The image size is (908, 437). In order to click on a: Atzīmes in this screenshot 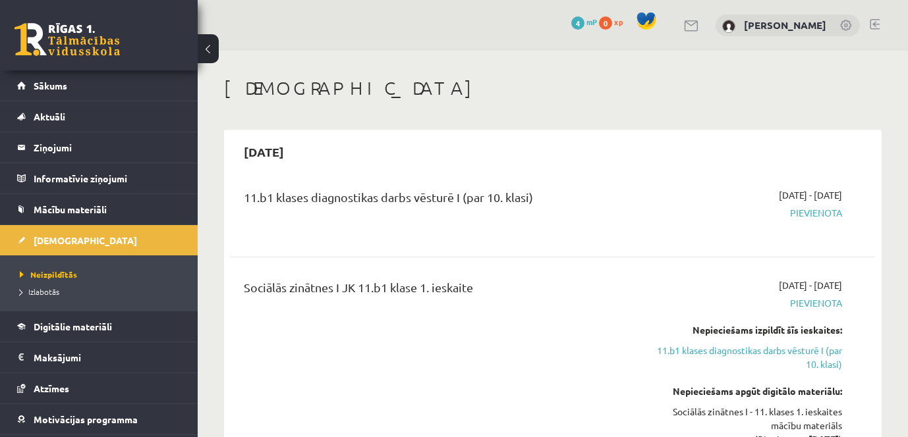, I will do `click(99, 389)`.